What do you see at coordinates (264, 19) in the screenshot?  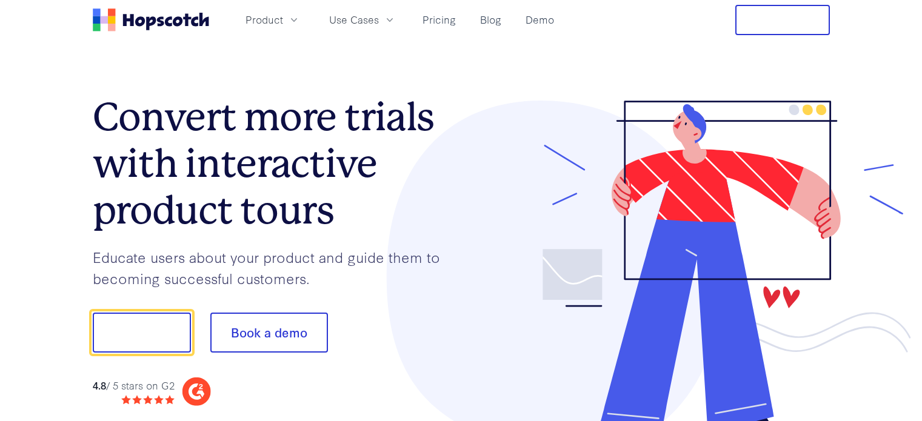 I see `span: Product` at bounding box center [264, 19].